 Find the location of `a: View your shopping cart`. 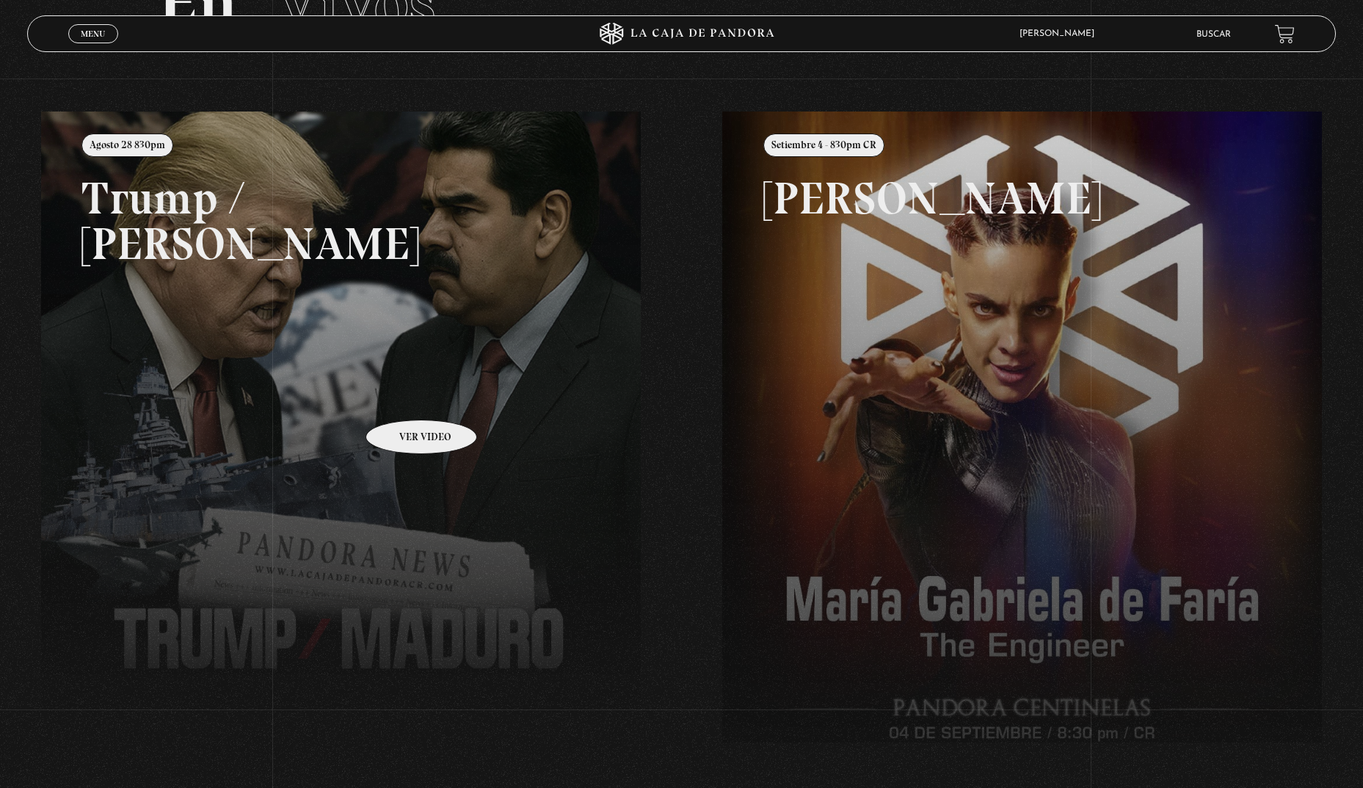

a: View your shopping cart is located at coordinates (1285, 34).